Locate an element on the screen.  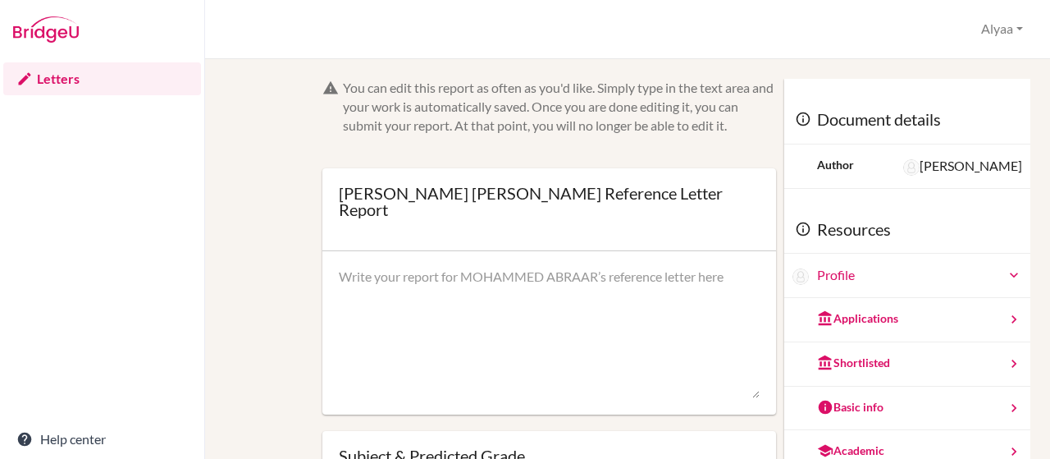
div: Document details is located at coordinates (907, 120).